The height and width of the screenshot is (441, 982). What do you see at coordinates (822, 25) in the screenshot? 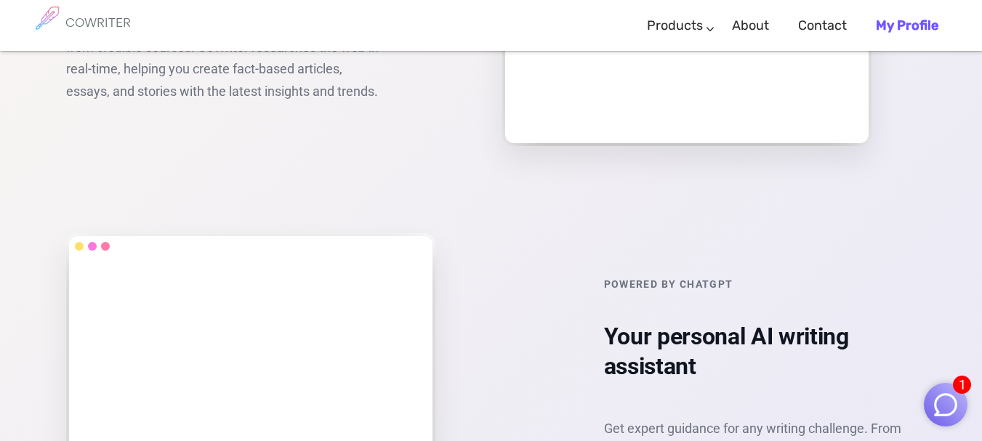
I see `a: Contact` at bounding box center [822, 25].